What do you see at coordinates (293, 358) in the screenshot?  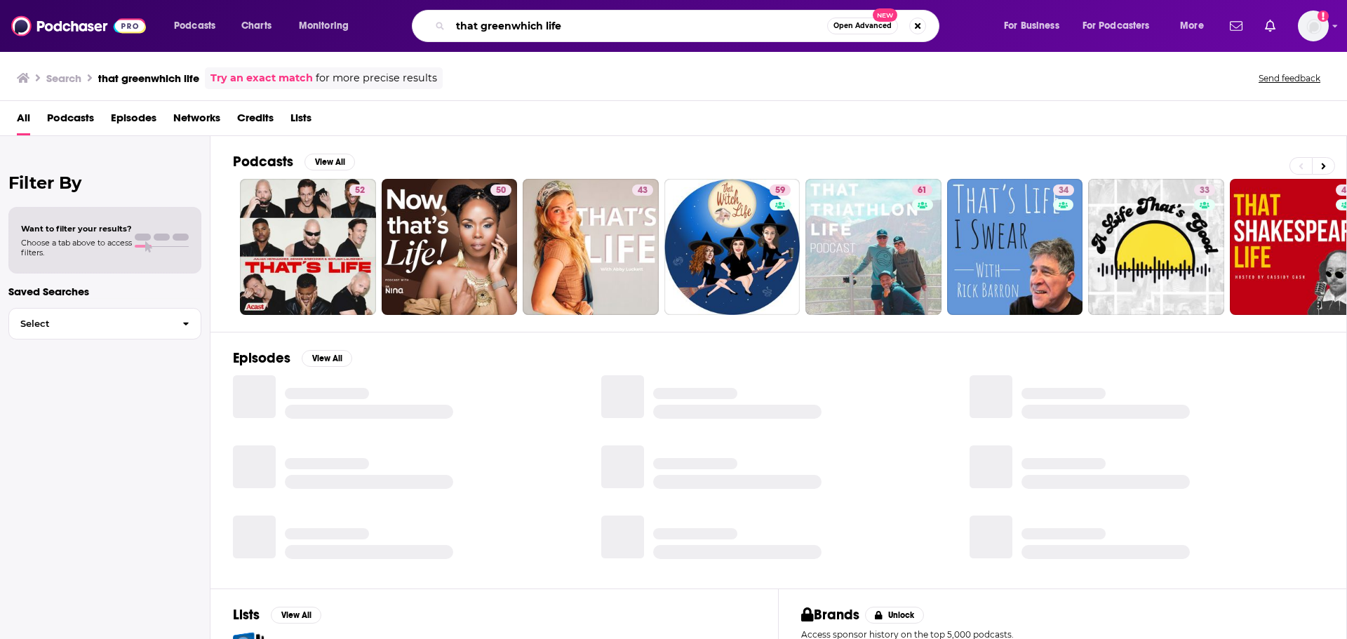 I see `a: EpisodesView All` at bounding box center [293, 358].